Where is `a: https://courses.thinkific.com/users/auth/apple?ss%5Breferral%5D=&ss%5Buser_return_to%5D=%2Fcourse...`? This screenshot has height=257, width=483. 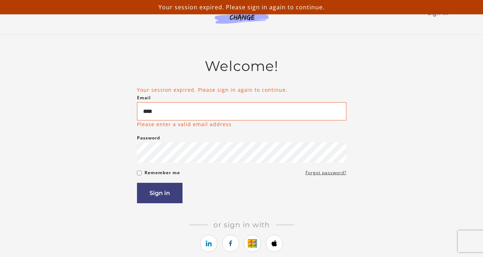 a: https://courses.thinkific.com/users/auth/apple?ss%5Breferral%5D=&ss%5Buser_return_to%5D=%2Fcourse... is located at coordinates (274, 243).